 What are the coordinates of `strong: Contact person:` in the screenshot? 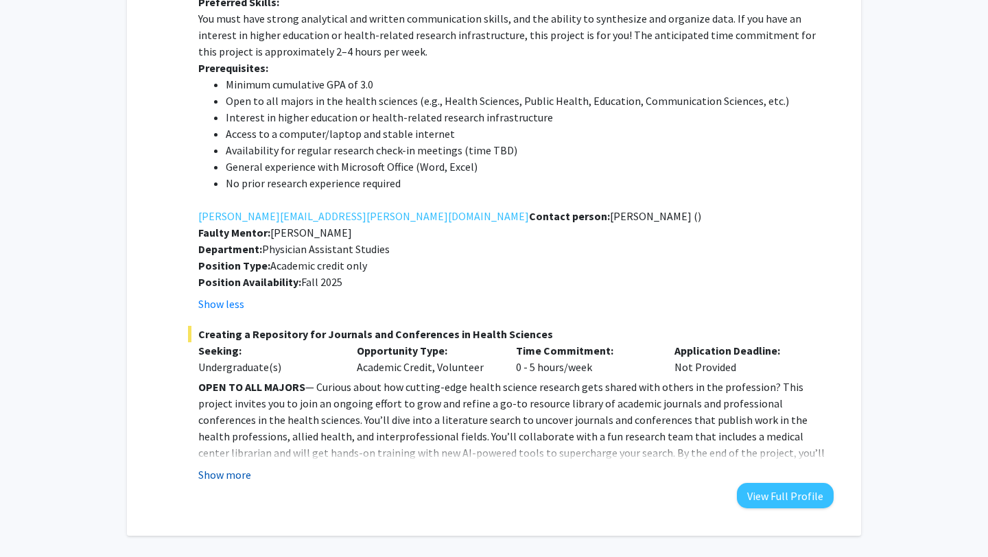 It's located at (570, 216).